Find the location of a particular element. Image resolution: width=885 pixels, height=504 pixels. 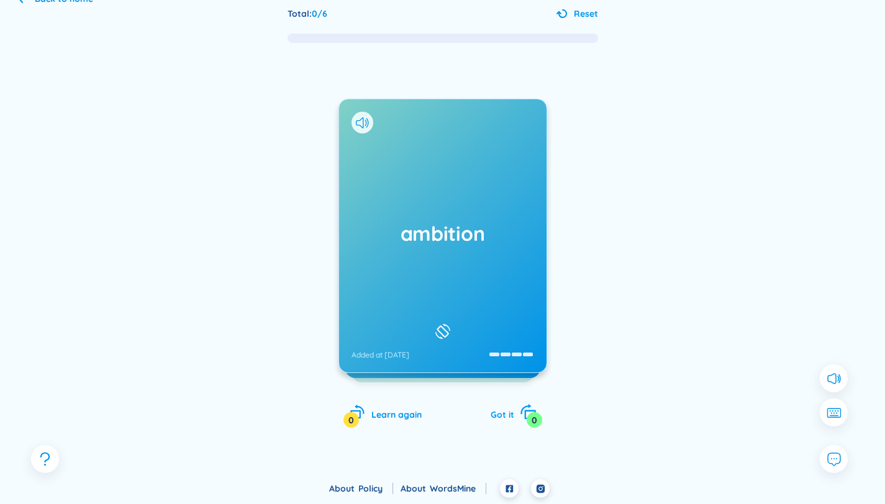

span: rotate-left is located at coordinates (357, 412).